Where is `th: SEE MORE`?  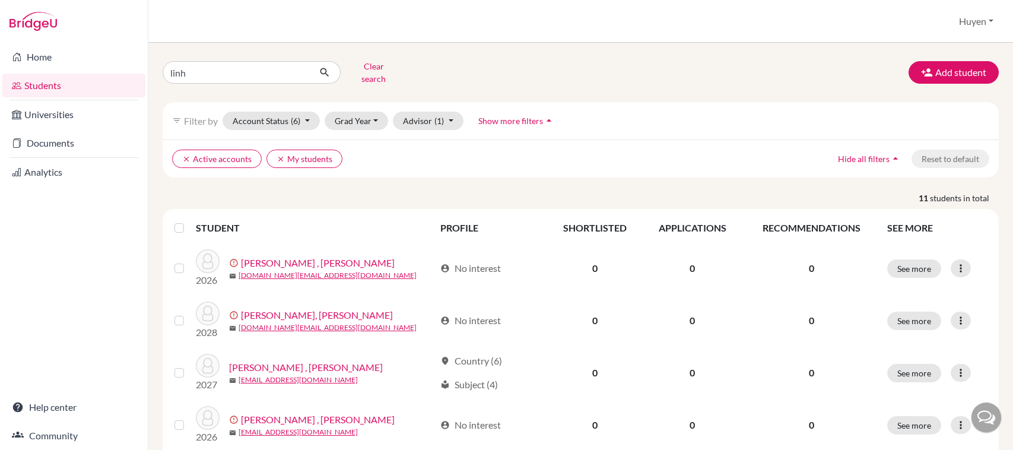
th: SEE MORE is located at coordinates (937, 228).